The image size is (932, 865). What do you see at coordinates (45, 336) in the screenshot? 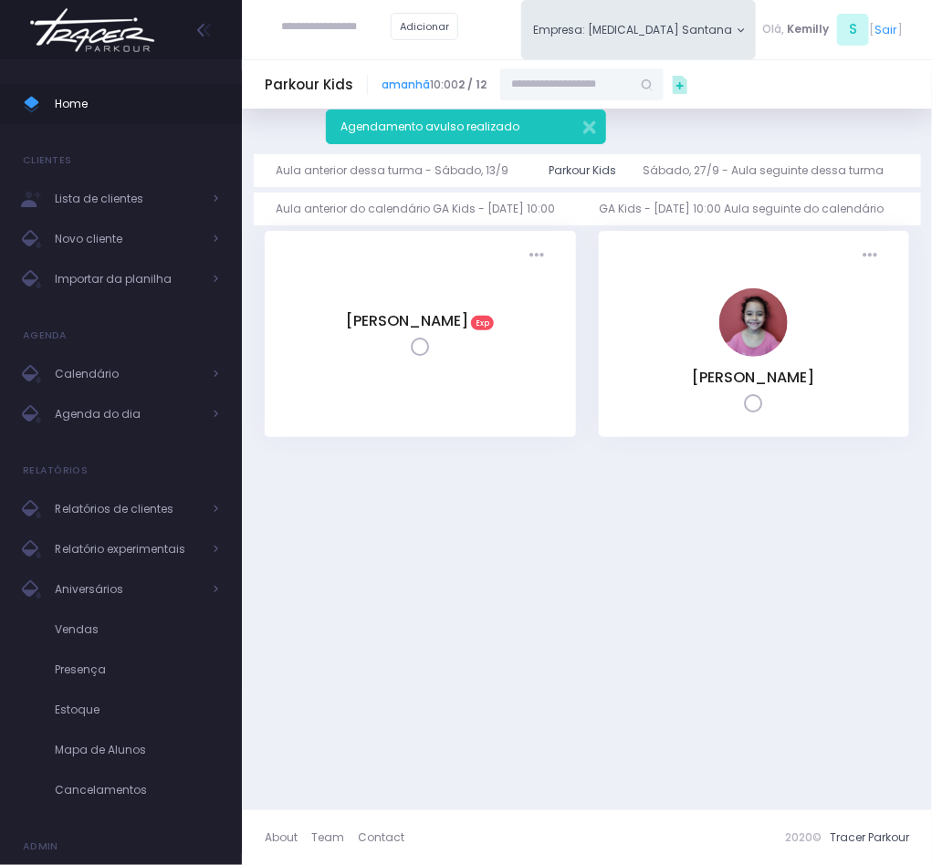
I see `h4: Agenda` at bounding box center [45, 336].